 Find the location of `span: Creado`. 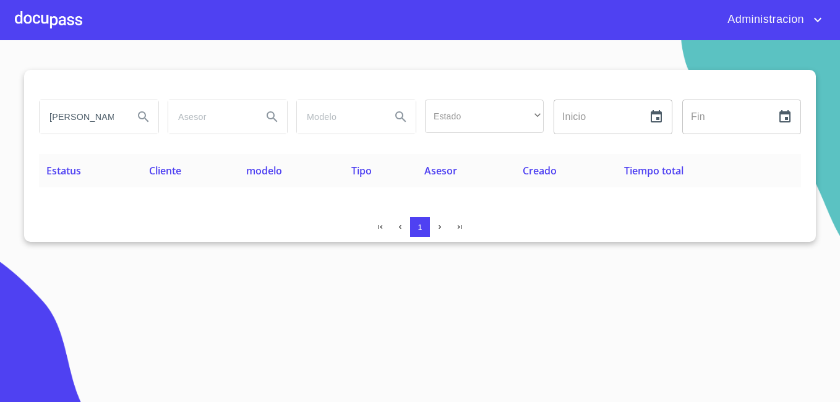

span: Creado is located at coordinates (539, 171).